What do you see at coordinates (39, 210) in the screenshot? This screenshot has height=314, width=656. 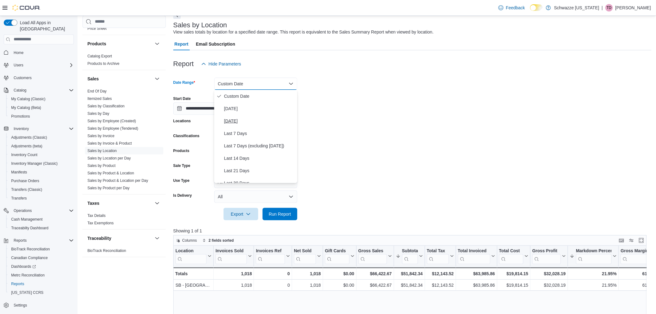 I see `button: Operations` at bounding box center [39, 210].